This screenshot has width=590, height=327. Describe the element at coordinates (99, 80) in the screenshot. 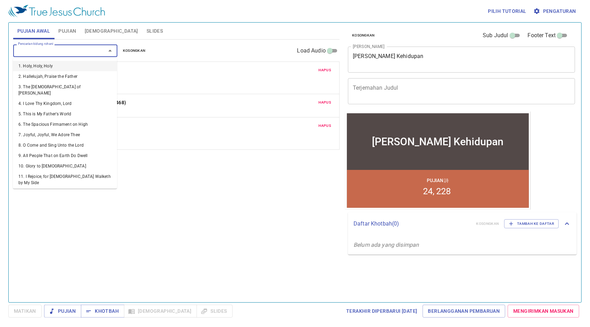

I see `li: 228` at that location.